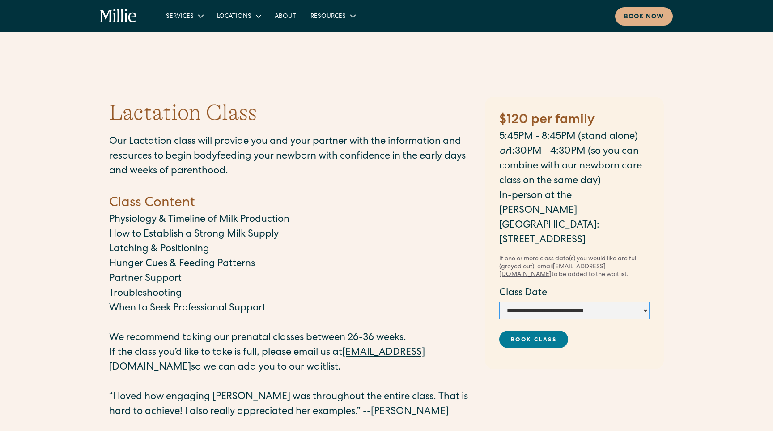 Image resolution: width=773 pixels, height=431 pixels. What do you see at coordinates (534, 339) in the screenshot?
I see `a: Book Class` at bounding box center [534, 339].